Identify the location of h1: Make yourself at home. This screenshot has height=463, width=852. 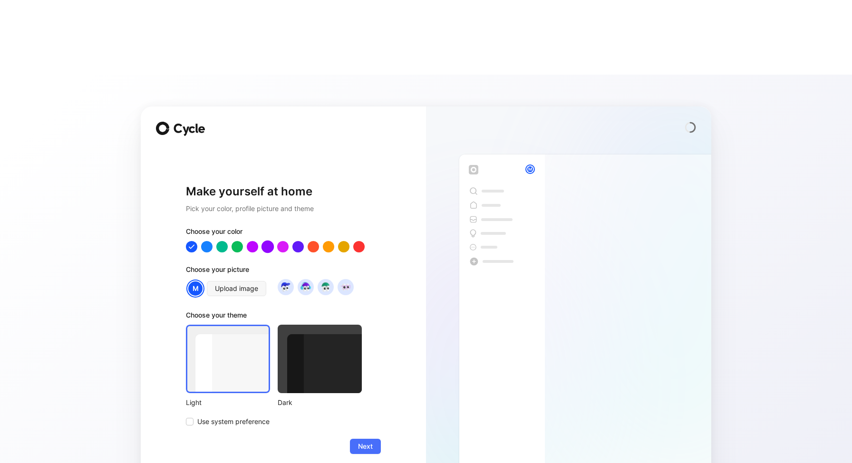
(283, 192).